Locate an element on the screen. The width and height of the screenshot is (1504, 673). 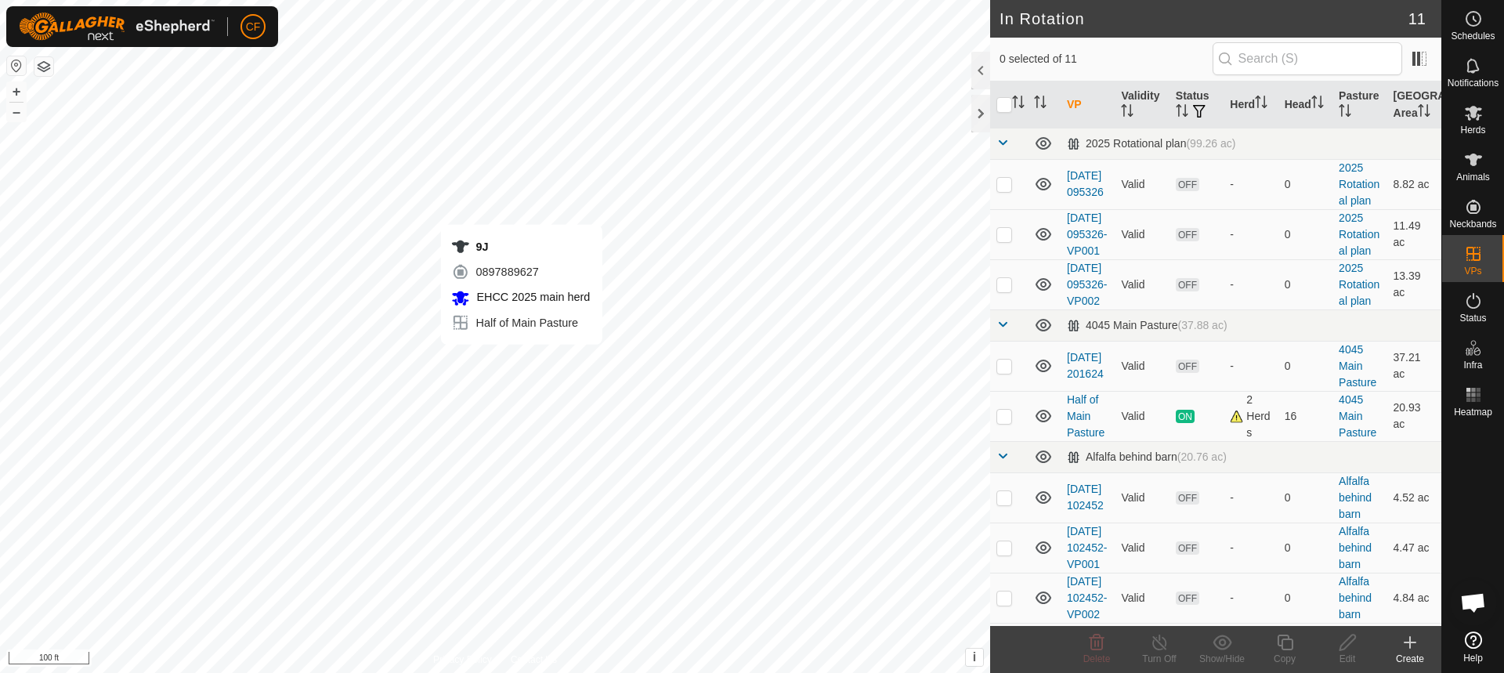
div: Half of Main Pasture is located at coordinates (521, 323).